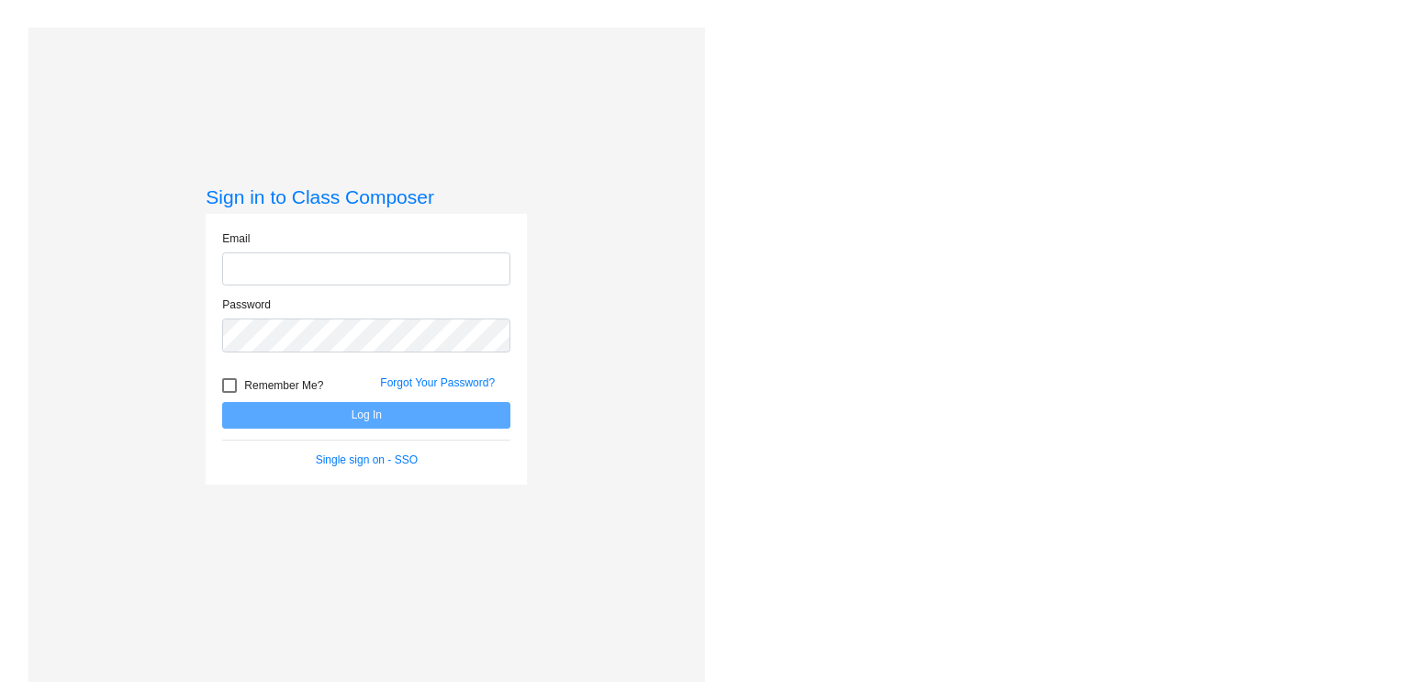 This screenshot has width=1410, height=682. Describe the element at coordinates (437, 383) in the screenshot. I see `a: Forgot Your Password?` at that location.